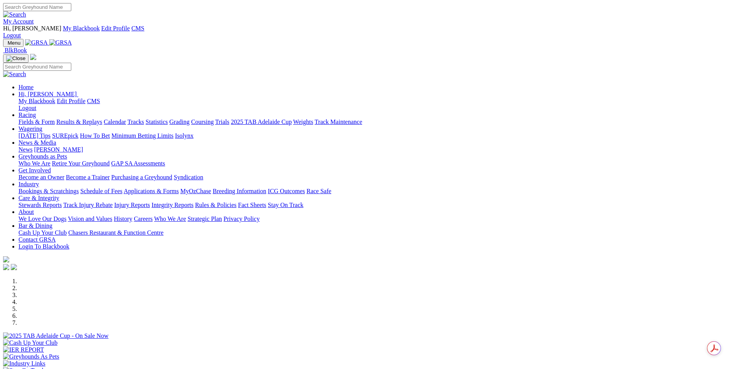 The image size is (734, 369). Describe the element at coordinates (65, 136) in the screenshot. I see `a: SUREpick` at that location.